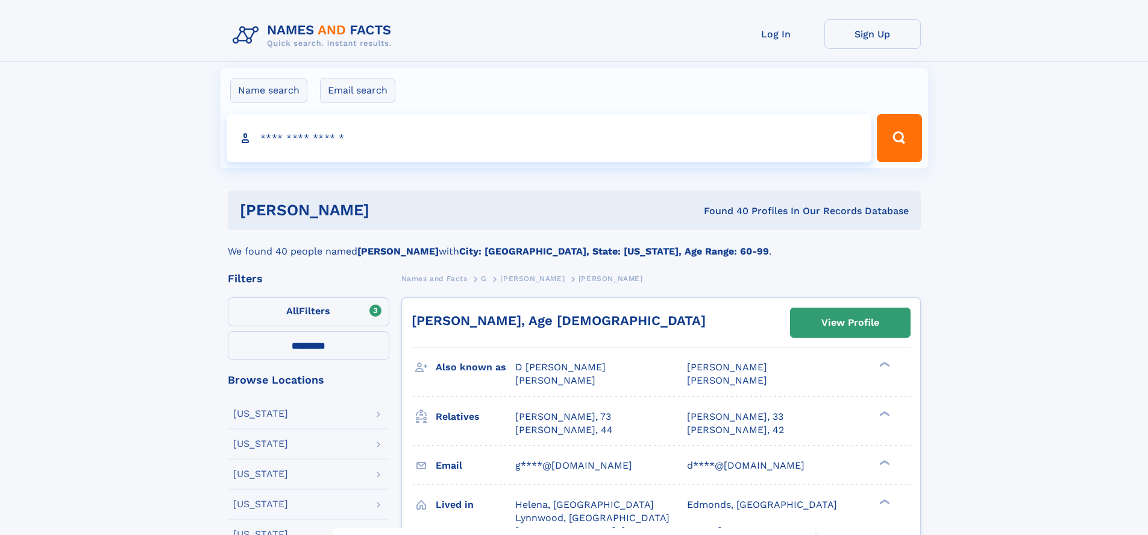 The width and height of the screenshot is (1148, 535). What do you see at coordinates (309, 279) in the screenshot?
I see `div: Filters` at bounding box center [309, 279].